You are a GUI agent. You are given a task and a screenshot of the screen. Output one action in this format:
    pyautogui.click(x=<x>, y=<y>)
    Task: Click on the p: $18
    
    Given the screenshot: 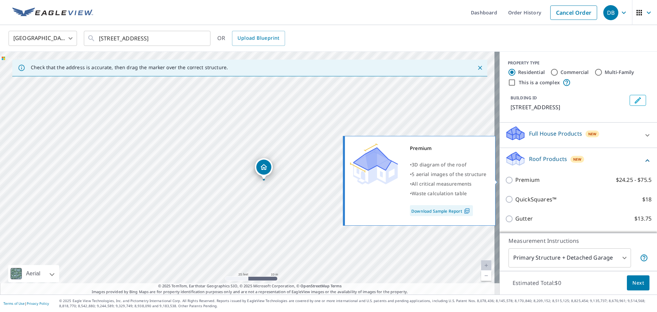 What is the action you would take?
    pyautogui.click(x=646, y=199)
    